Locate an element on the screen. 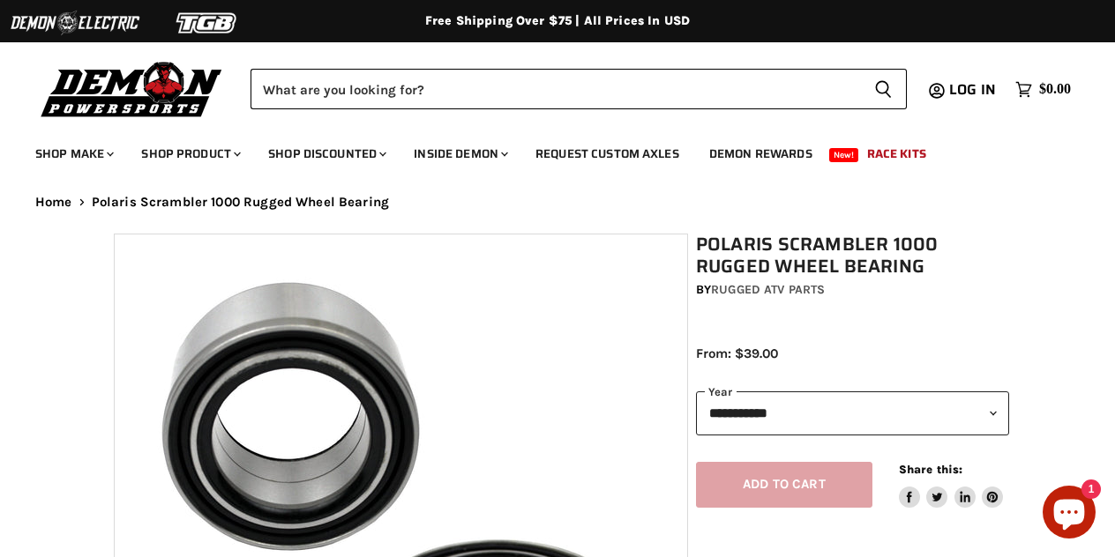 This screenshot has height=557, width=1115. button: Search is located at coordinates (883, 89).